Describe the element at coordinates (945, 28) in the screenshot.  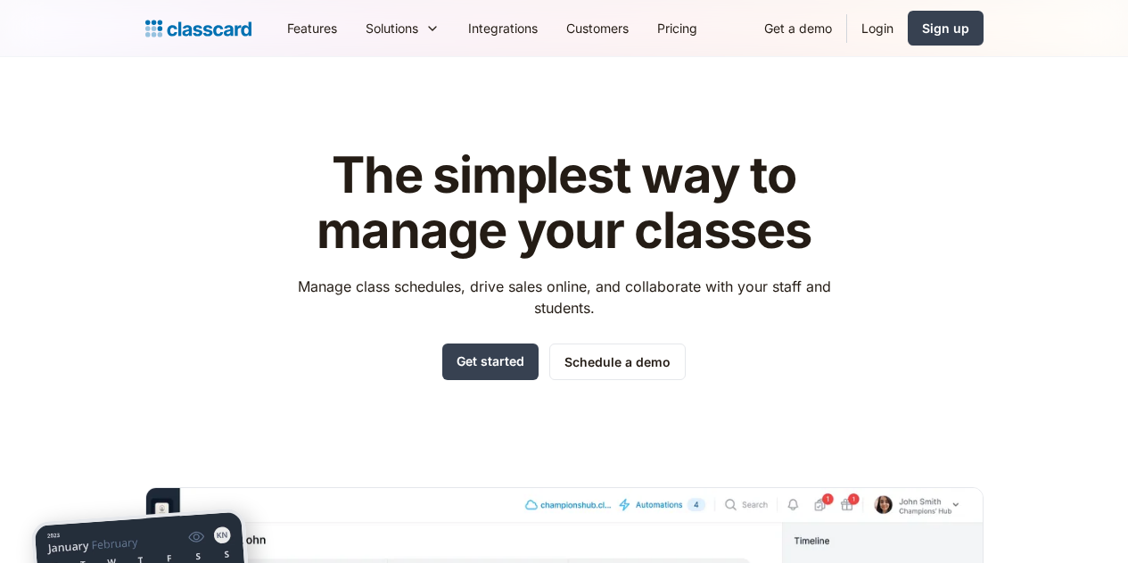
I see `div: Sign up` at that location.